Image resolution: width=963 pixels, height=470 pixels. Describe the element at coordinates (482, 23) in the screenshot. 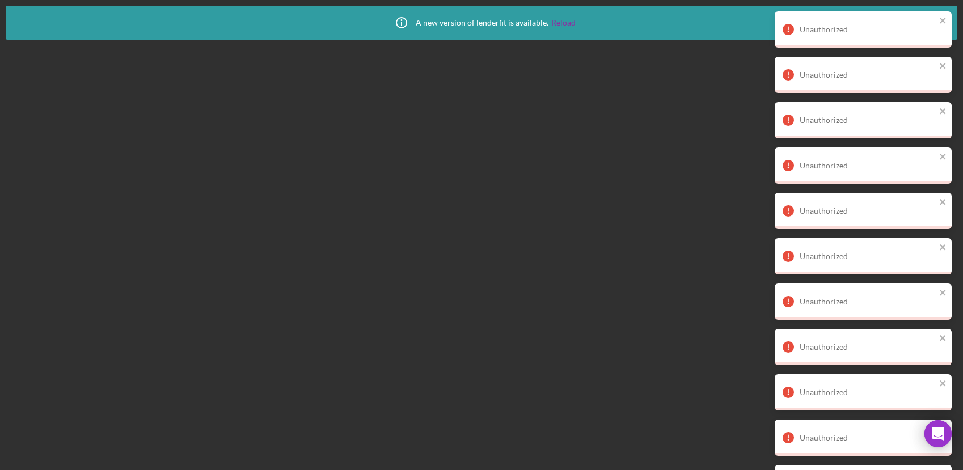

I see `div: A new version of lenderfit is available.` at that location.